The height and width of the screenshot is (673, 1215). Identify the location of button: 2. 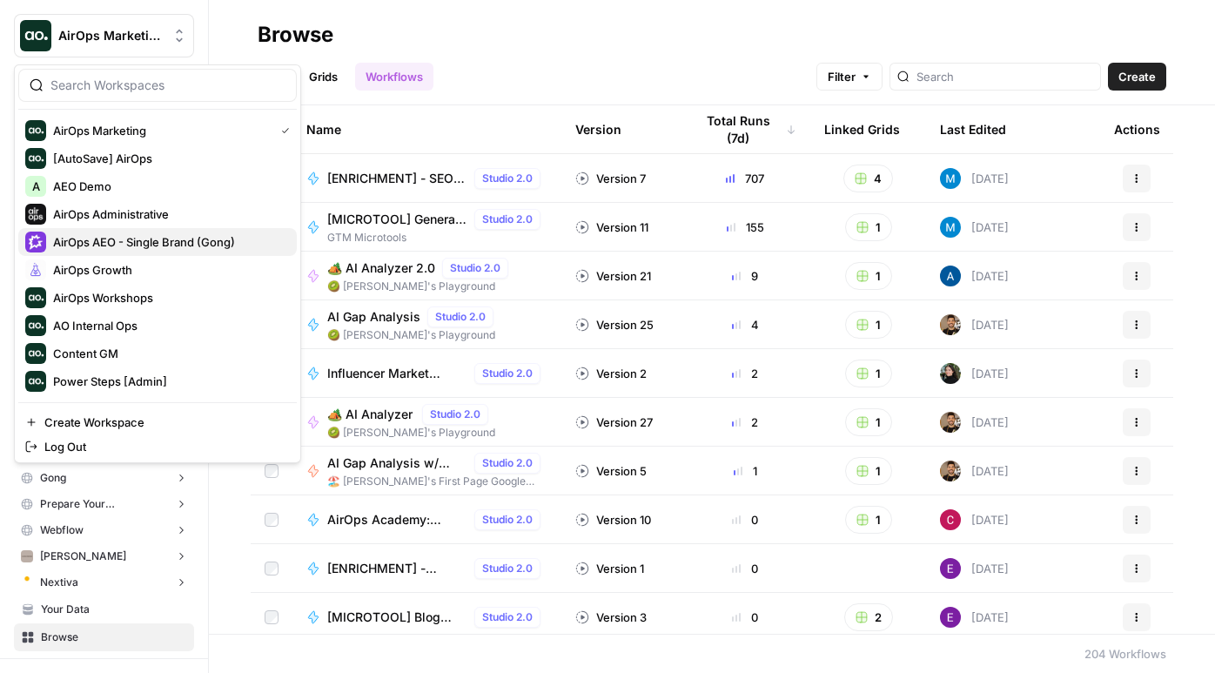
(868, 617).